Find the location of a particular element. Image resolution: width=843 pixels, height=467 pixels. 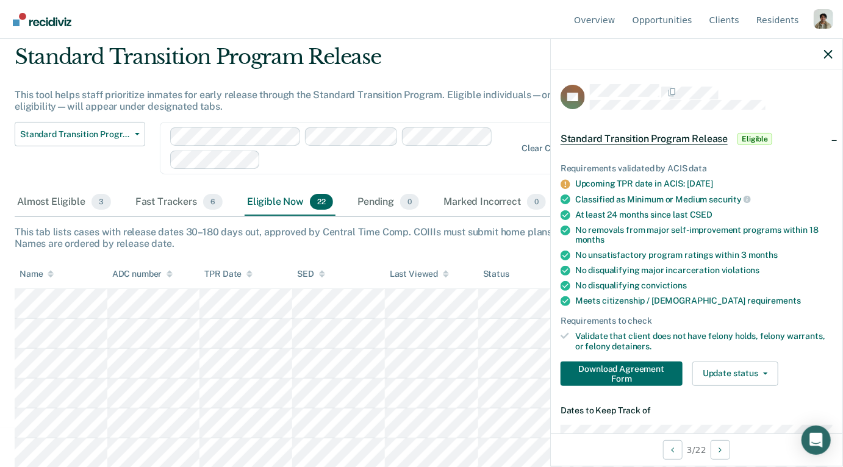

div: This tab lists cases with release dates 30–180 days out, approved by Central Time Comp. COIIIs mu... is located at coordinates (421, 238).